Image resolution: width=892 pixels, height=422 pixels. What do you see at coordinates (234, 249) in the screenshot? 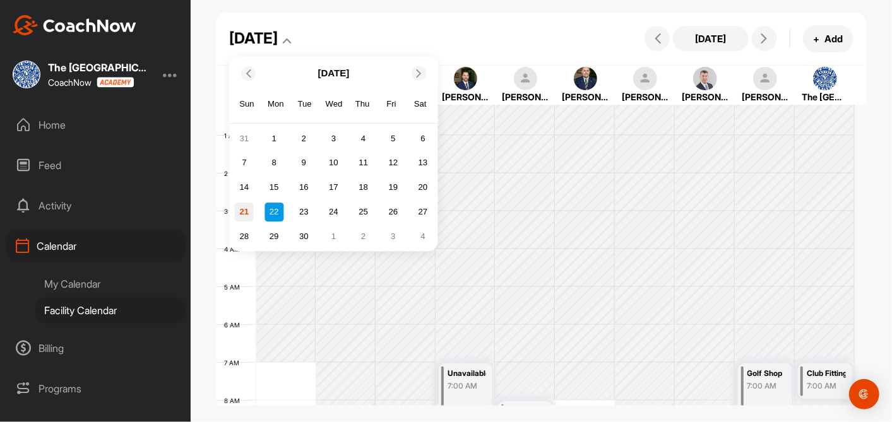
I see `div: 4 AM` at bounding box center [234, 249].